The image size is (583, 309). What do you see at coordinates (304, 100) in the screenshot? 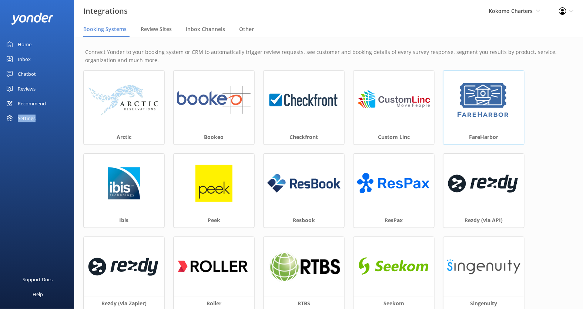
I see `img: 1624323426..png` at bounding box center [304, 100].